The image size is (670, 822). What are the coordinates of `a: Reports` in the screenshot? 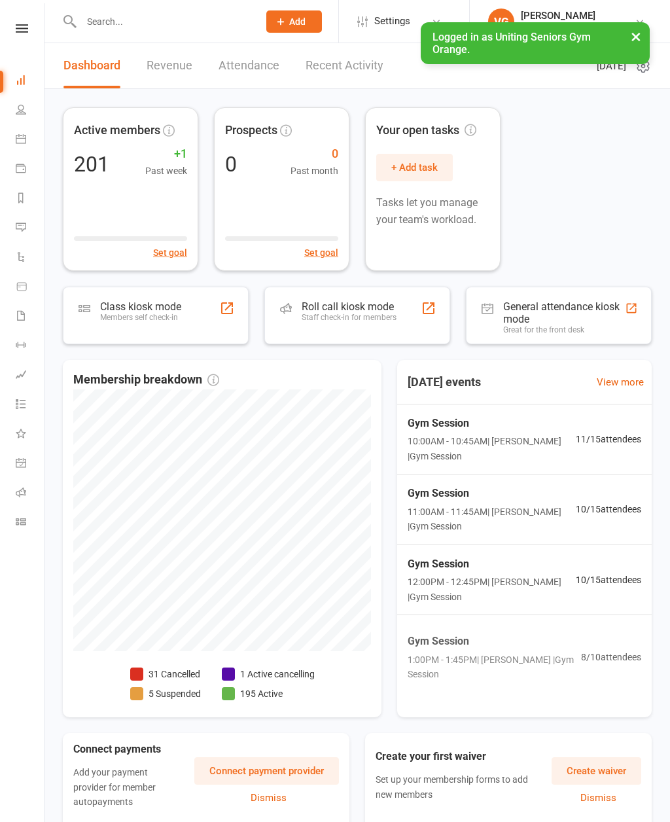 It's located at (30, 199).